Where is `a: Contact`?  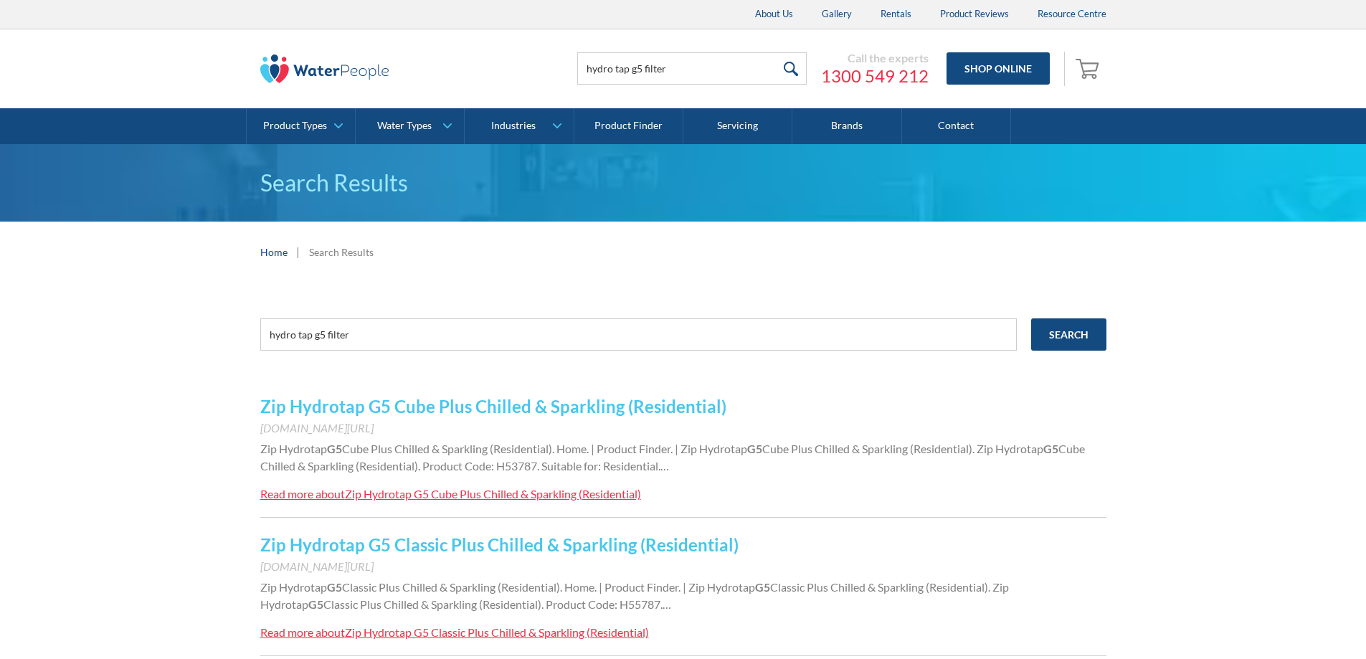 a: Contact is located at coordinates (957, 126).